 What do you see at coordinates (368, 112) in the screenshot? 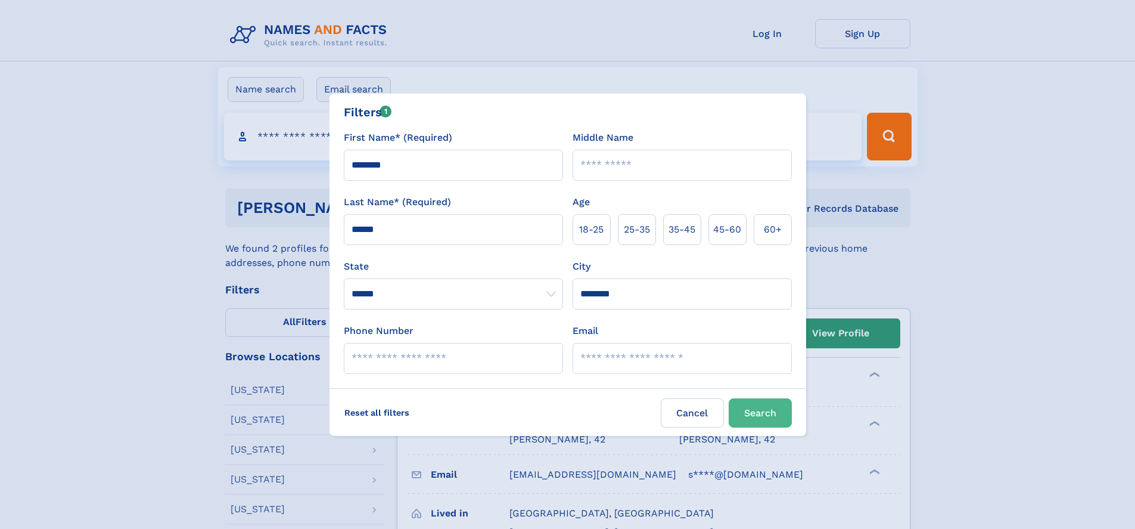
I see `div: Filters` at bounding box center [368, 112].